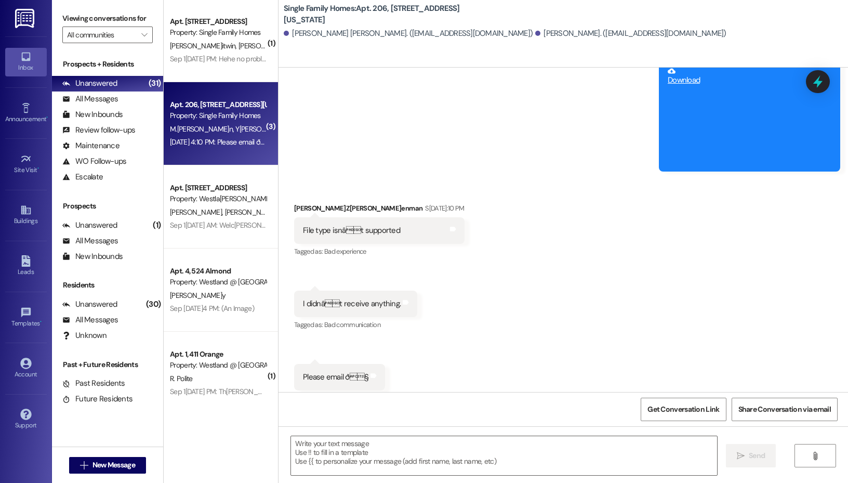 This screenshot has width=848, height=483. What do you see at coordinates (114, 464) in the screenshot?
I see `span: New Message` at bounding box center [114, 464].